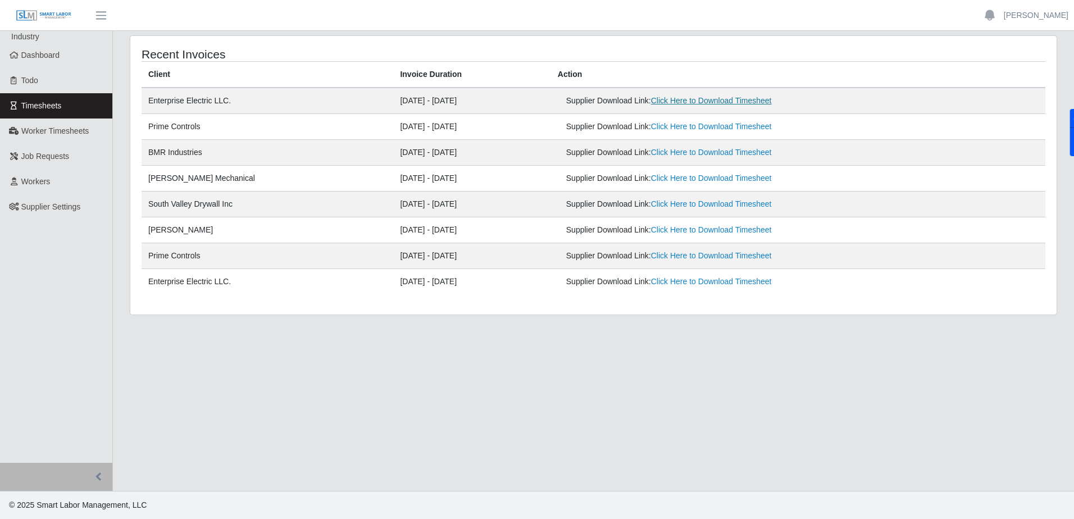 Image resolution: width=1074 pixels, height=519 pixels. I want to click on img: SLM Logo, so click(44, 16).